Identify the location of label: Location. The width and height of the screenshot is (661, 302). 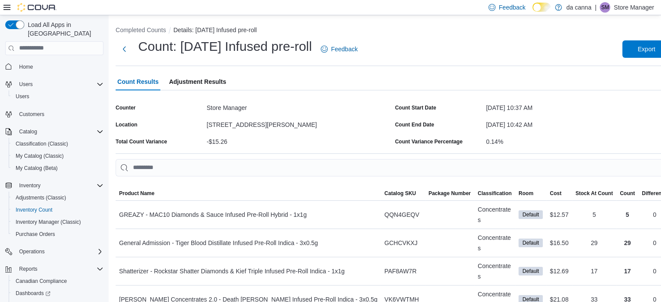
(126, 125).